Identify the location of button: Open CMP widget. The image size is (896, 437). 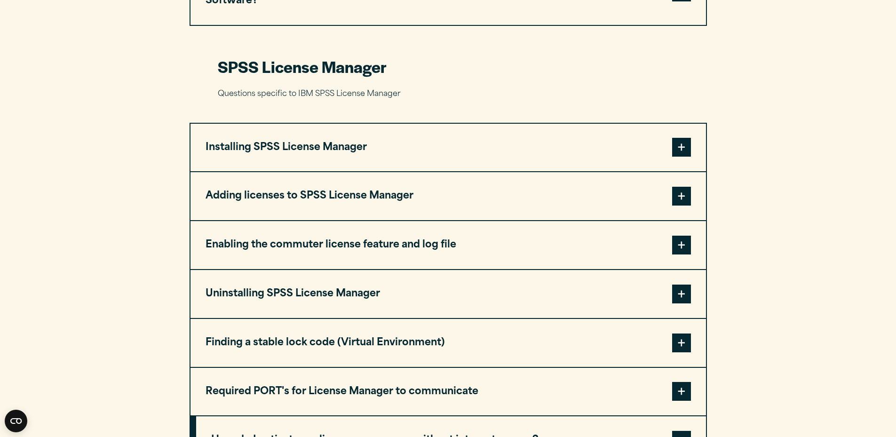
(16, 421).